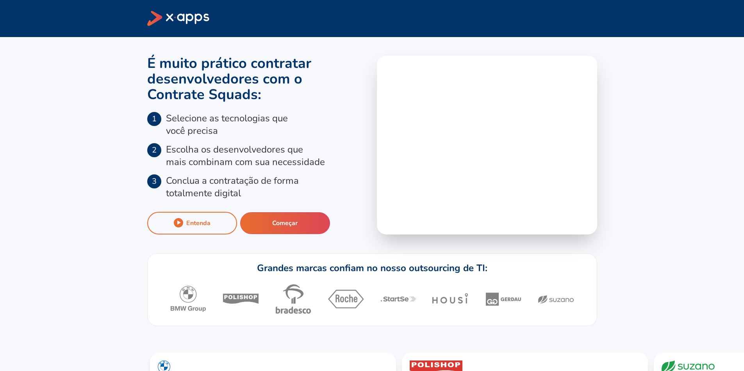  What do you see at coordinates (192, 223) in the screenshot?
I see `button: Entenda` at bounding box center [192, 223].